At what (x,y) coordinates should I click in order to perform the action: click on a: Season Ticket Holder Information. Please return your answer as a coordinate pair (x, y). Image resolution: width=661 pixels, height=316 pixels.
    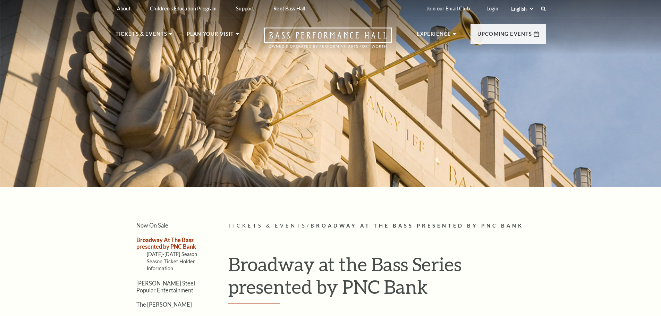
    Looking at the image, I should click on (171, 265).